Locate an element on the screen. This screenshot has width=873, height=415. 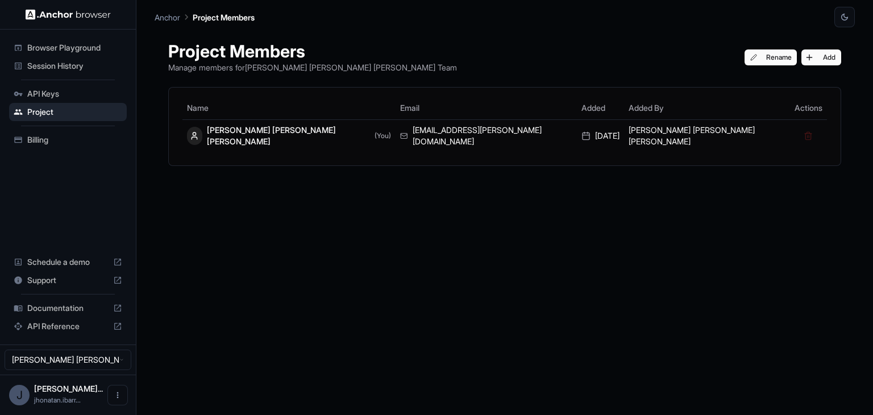
span: API Keys is located at coordinates (74, 94).